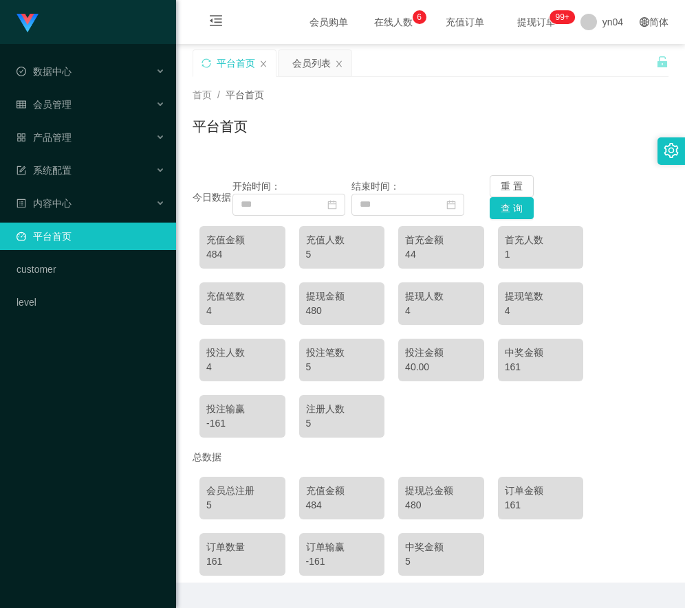 This screenshot has width=685, height=608. I want to click on i: 图标: menu-fold, so click(216, 23).